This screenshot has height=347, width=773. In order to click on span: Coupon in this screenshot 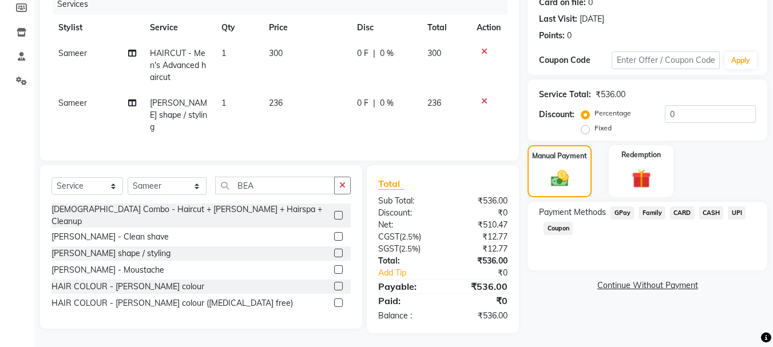, I will do `click(558, 228)`.